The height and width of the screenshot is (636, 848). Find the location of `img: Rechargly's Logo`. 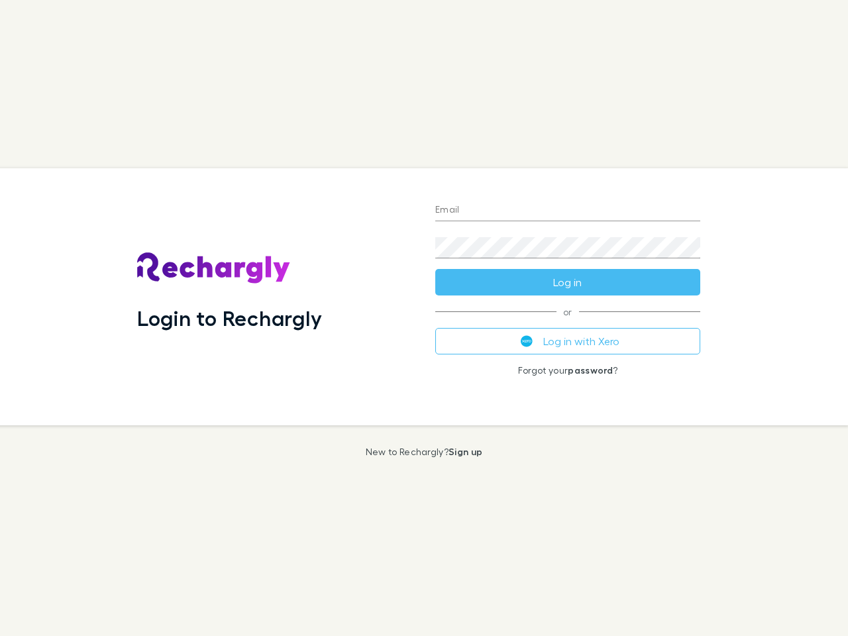

img: Rechargly's Logo is located at coordinates (214, 268).